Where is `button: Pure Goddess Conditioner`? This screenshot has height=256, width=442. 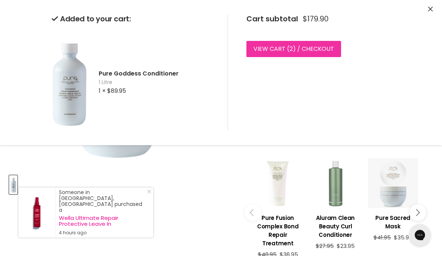
button: Pure Goddess Conditioner is located at coordinates (13, 184).